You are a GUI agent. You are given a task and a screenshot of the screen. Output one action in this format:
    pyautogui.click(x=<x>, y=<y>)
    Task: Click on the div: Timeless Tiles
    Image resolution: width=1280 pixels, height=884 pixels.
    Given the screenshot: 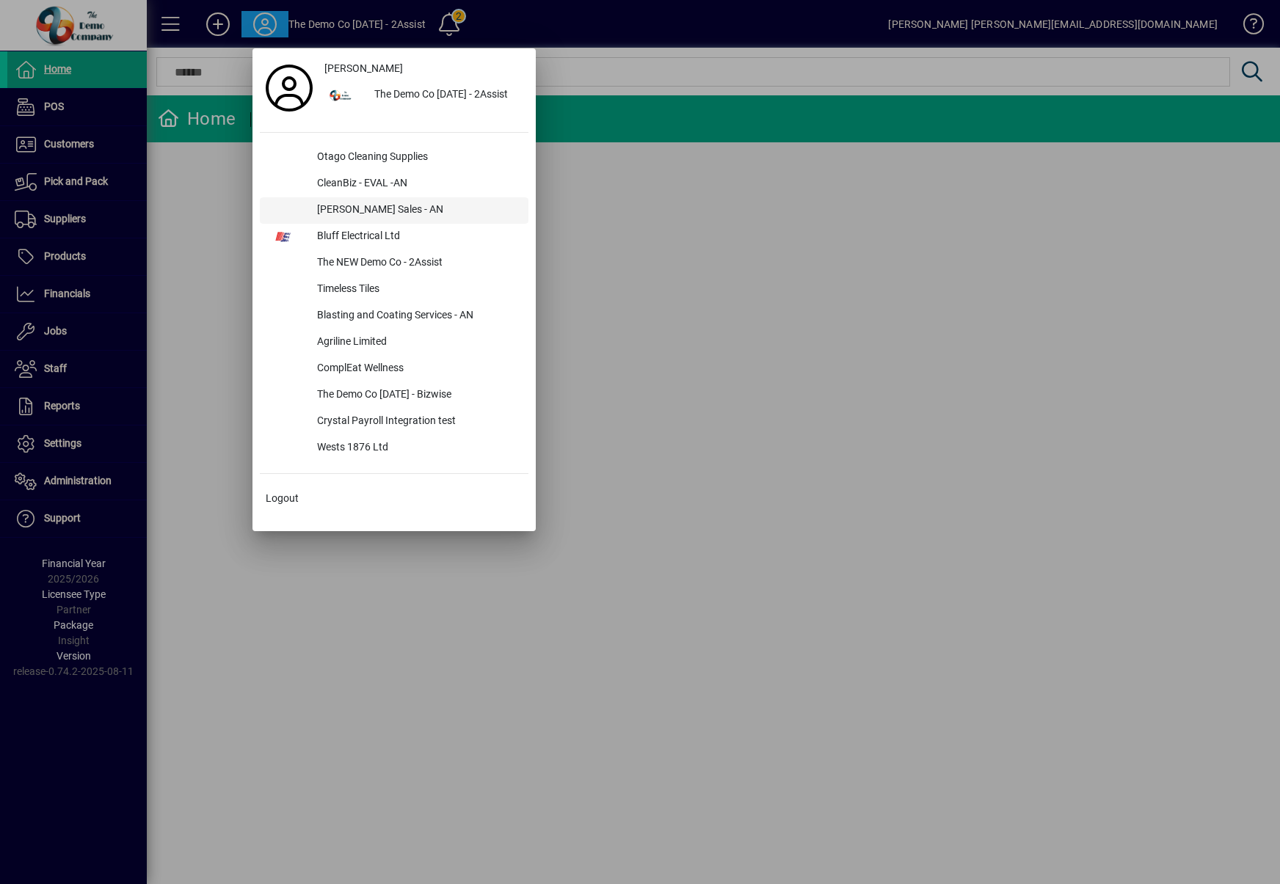 What is the action you would take?
    pyautogui.click(x=417, y=290)
    